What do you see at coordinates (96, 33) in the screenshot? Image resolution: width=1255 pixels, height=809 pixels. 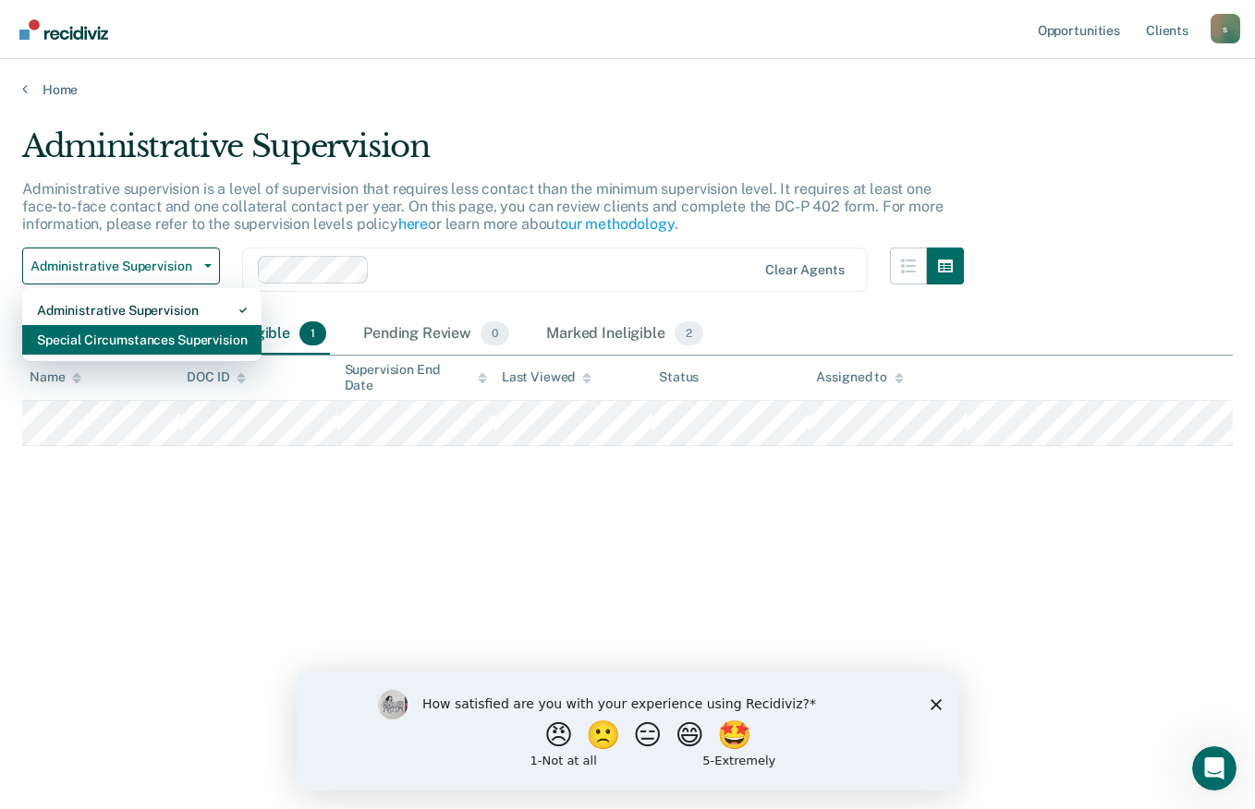 I see `img: Profile image for Kim` at bounding box center [96, 33].